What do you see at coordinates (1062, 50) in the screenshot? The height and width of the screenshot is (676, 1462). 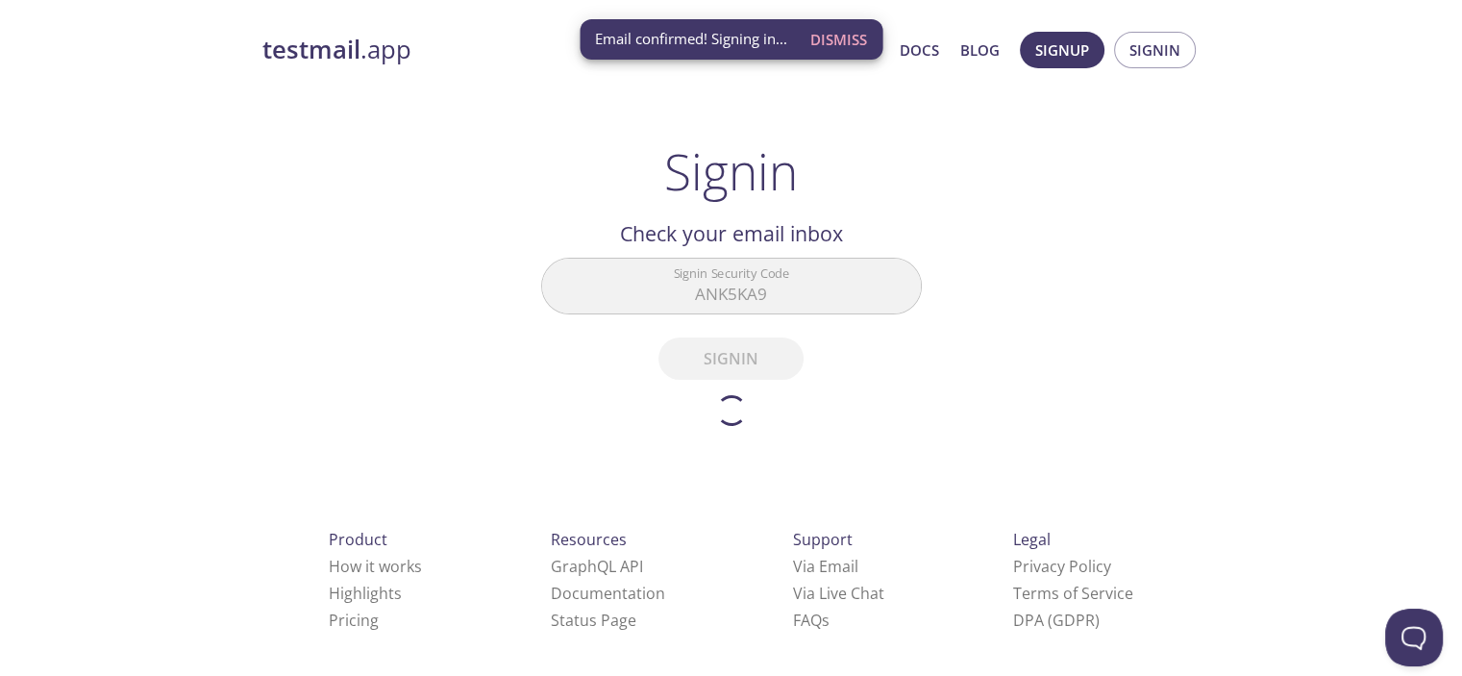 I see `button: Signup` at bounding box center [1062, 50].